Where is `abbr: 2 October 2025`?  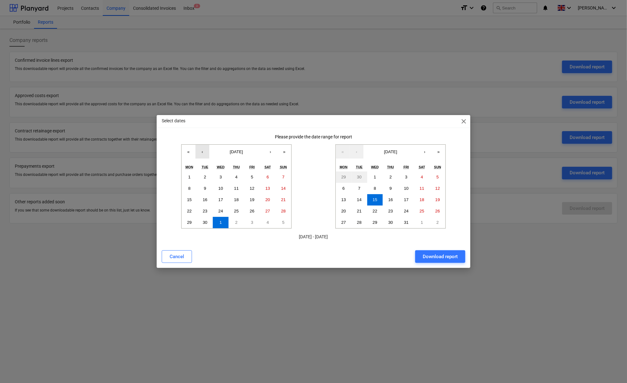 abbr: 2 October 2025 is located at coordinates (390, 177).